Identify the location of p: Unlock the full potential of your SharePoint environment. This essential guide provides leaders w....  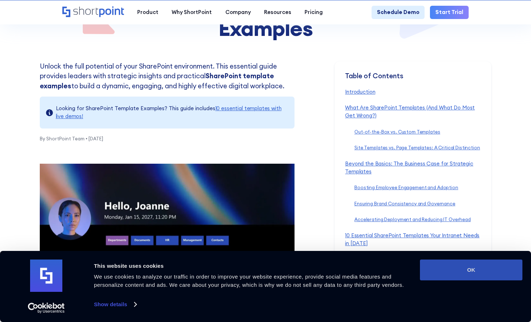
(167, 76).